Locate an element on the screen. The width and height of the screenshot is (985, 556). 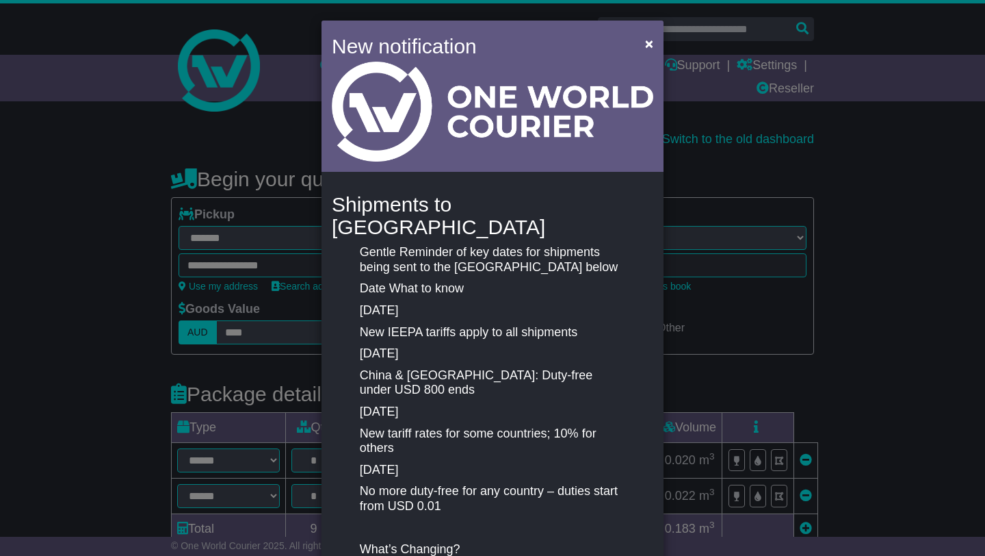
img: Light is located at coordinates (493, 112).